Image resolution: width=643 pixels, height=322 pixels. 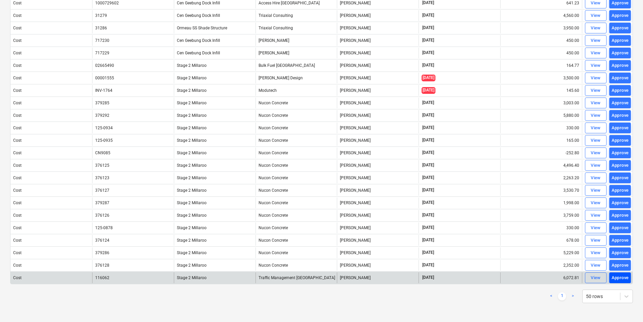 I want to click on div: 3,530.70, so click(x=541, y=190).